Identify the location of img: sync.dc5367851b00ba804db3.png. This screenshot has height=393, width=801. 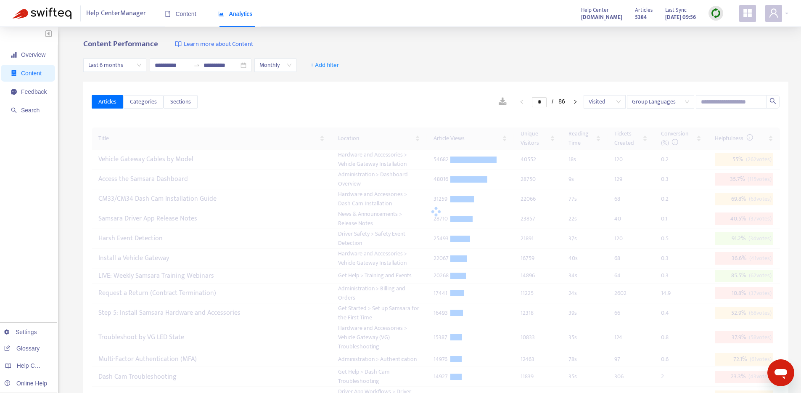
(716, 13).